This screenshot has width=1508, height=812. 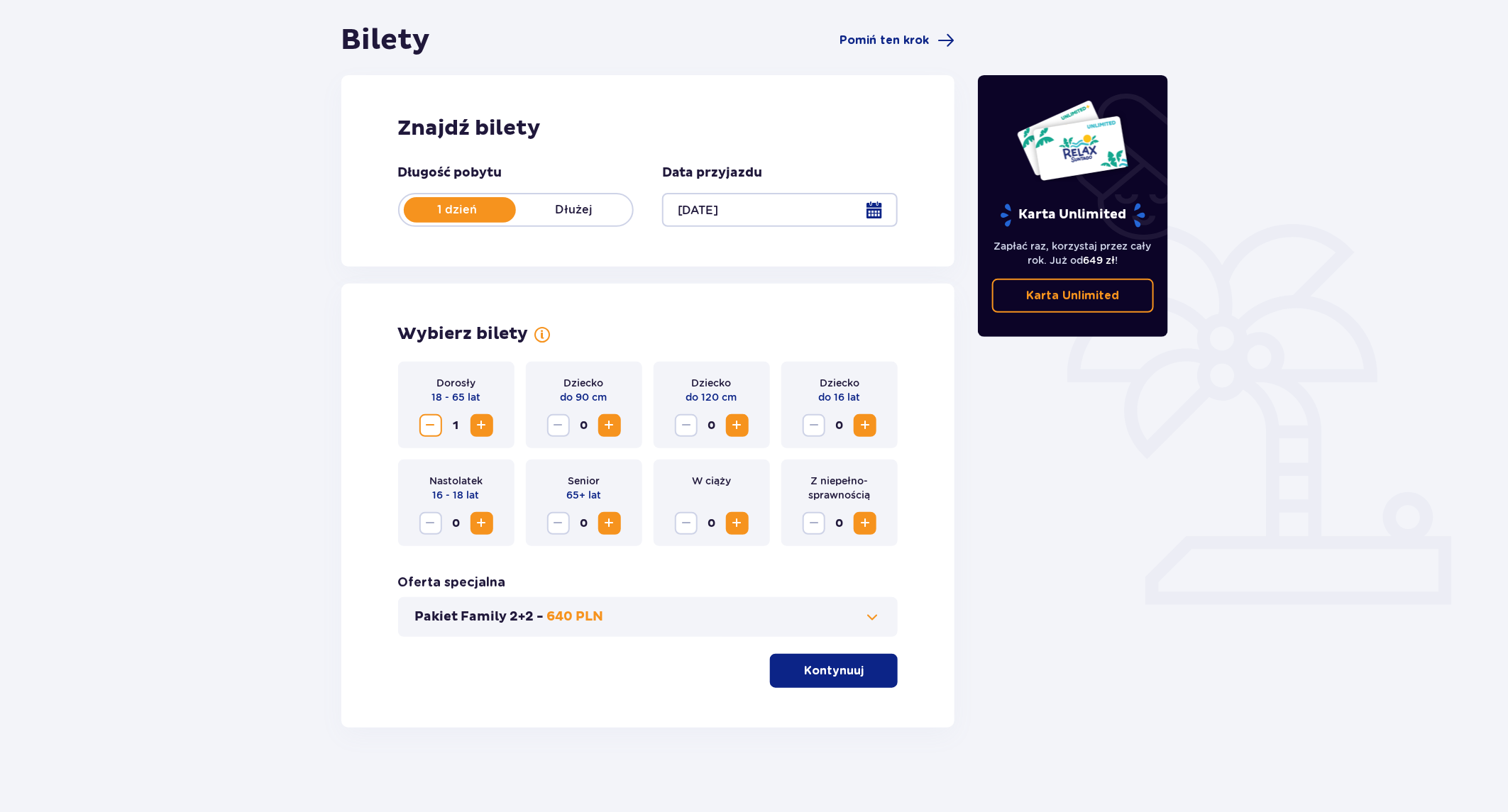 I want to click on h1: Bilety, so click(x=386, y=41).